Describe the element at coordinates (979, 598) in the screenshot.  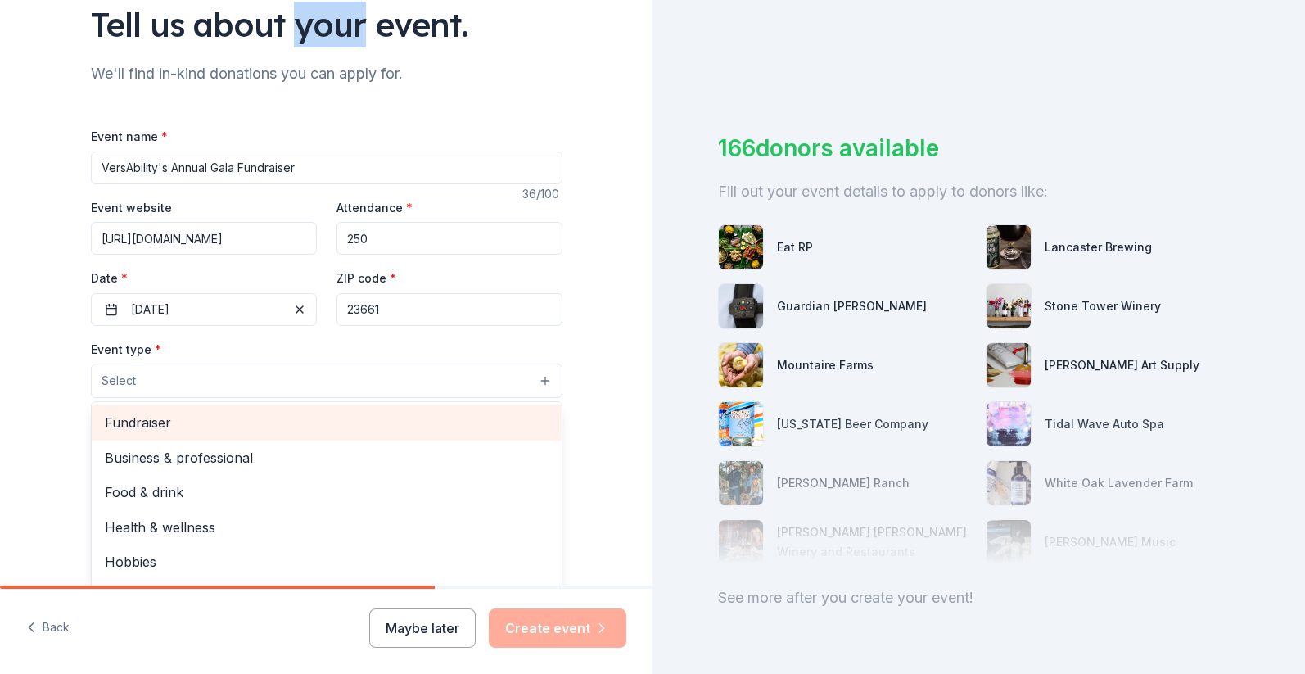
I see `div: See more after you create your event!` at that location.